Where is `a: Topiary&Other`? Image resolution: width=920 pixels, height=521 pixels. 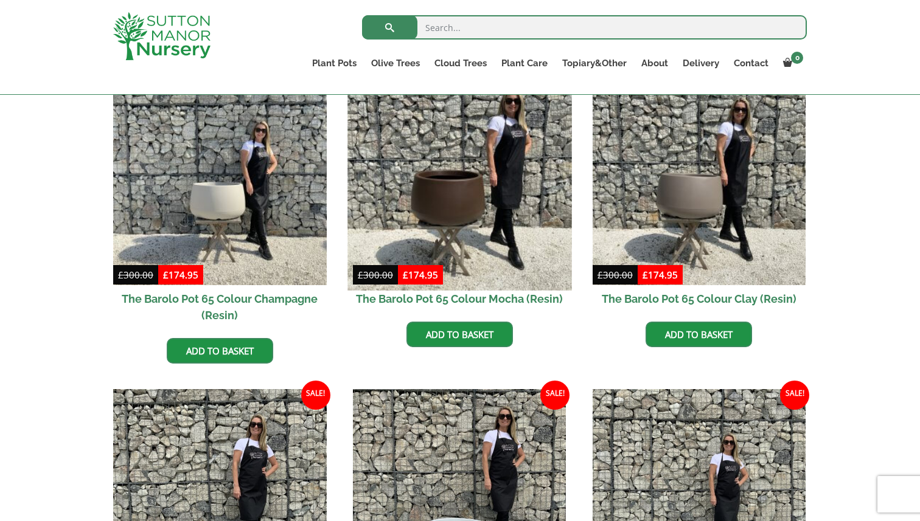
a: Topiary&Other is located at coordinates (594, 63).